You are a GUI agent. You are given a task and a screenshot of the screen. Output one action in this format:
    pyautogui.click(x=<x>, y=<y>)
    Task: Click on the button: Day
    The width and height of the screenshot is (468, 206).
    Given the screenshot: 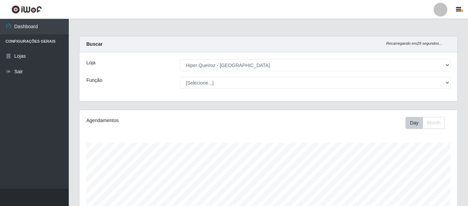 What is the action you would take?
    pyautogui.click(x=414, y=123)
    